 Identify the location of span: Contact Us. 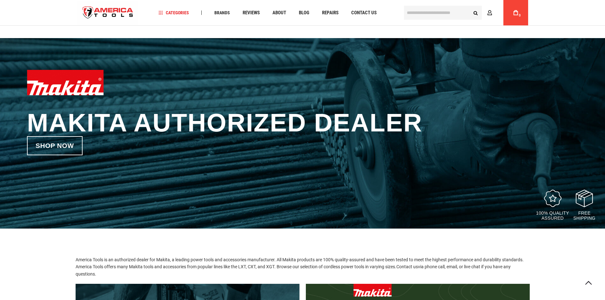
(364, 13).